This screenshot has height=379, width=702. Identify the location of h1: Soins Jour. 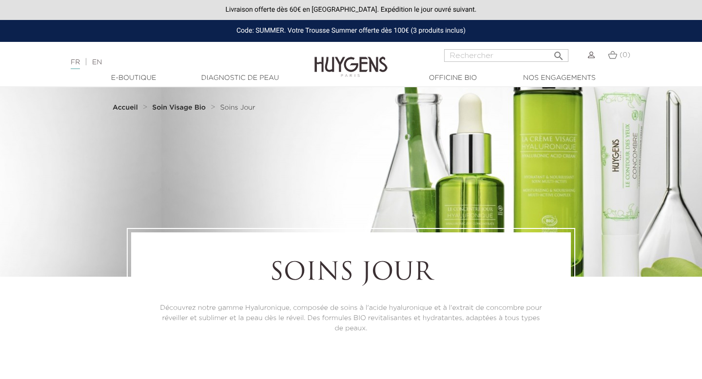
(351, 274).